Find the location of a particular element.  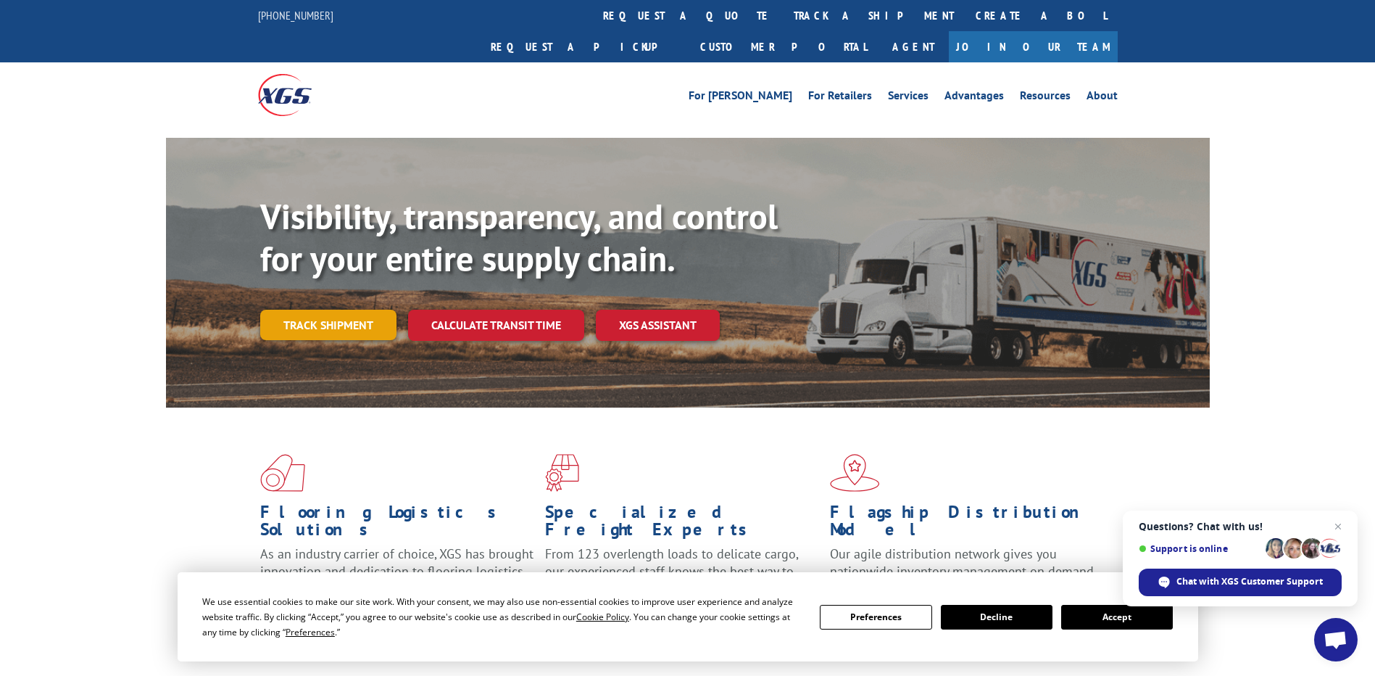

div: We use essential cookies to make our site work. With your consent, we may also use non-essential ... is located at coordinates (502, 616).